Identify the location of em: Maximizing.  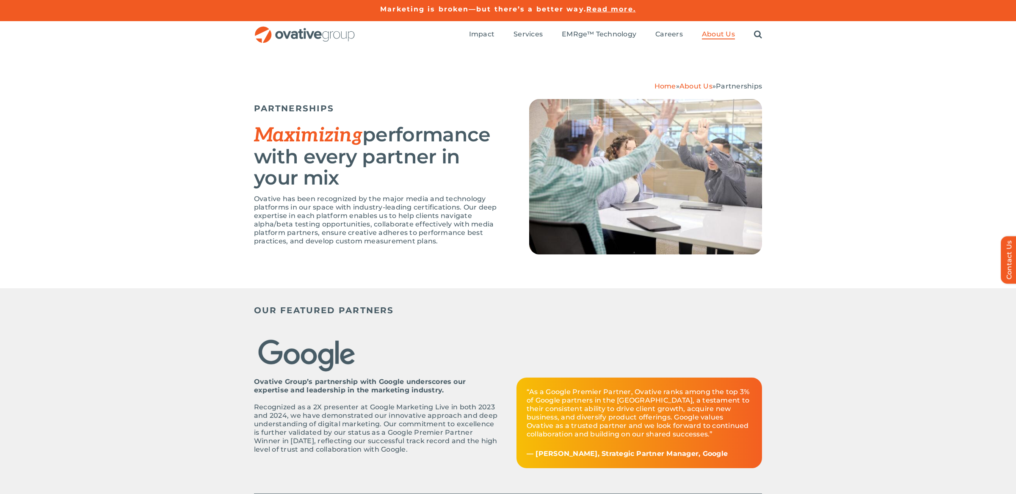
(308, 135).